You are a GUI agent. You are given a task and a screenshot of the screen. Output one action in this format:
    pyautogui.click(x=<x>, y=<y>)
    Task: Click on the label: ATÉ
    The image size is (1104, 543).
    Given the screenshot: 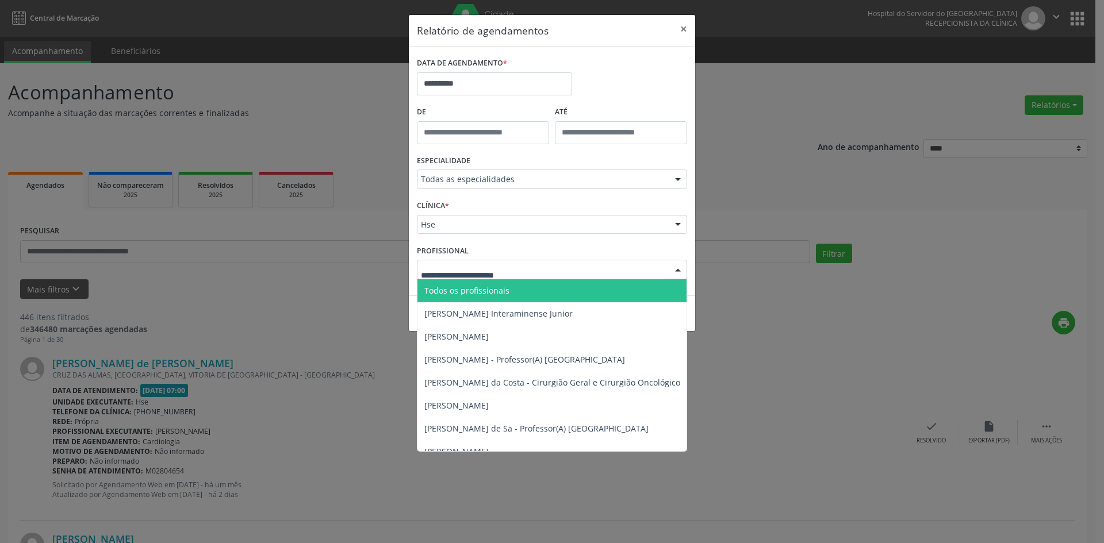 What is the action you would take?
    pyautogui.click(x=621, y=112)
    